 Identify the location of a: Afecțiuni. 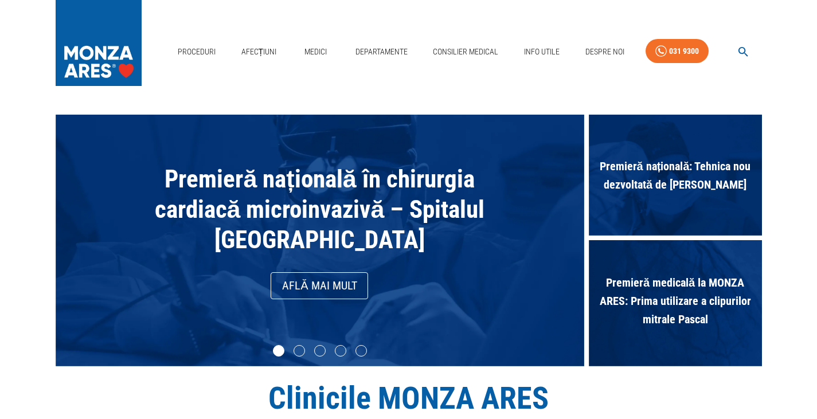
(259, 52).